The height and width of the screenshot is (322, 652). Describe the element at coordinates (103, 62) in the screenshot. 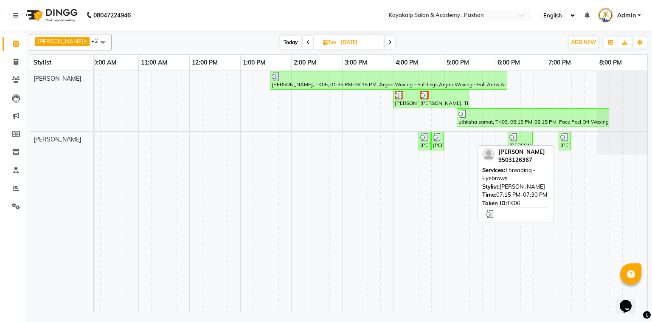

I see `a: 10:00 AM` at that location.